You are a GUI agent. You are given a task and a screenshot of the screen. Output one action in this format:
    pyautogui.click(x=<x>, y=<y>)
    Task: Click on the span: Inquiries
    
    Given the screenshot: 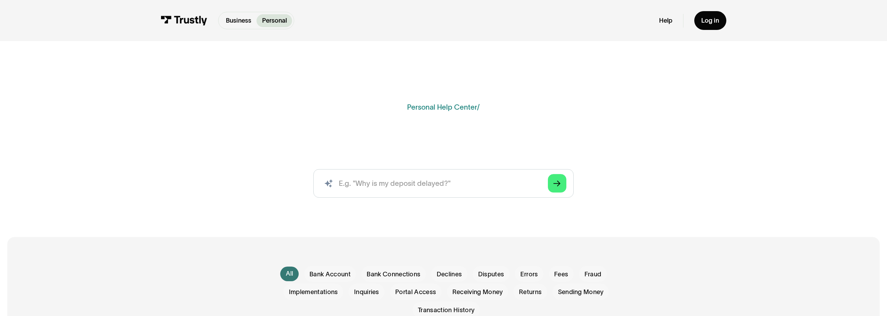 What is the action you would take?
    pyautogui.click(x=367, y=293)
    